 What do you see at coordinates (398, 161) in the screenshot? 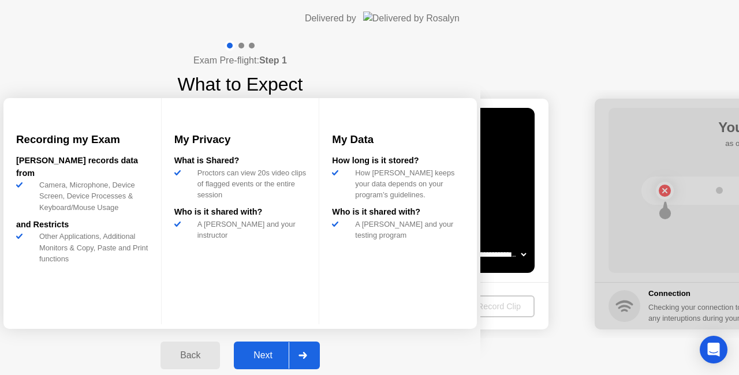
I see `div: How long is it stored?` at bounding box center [398, 161].